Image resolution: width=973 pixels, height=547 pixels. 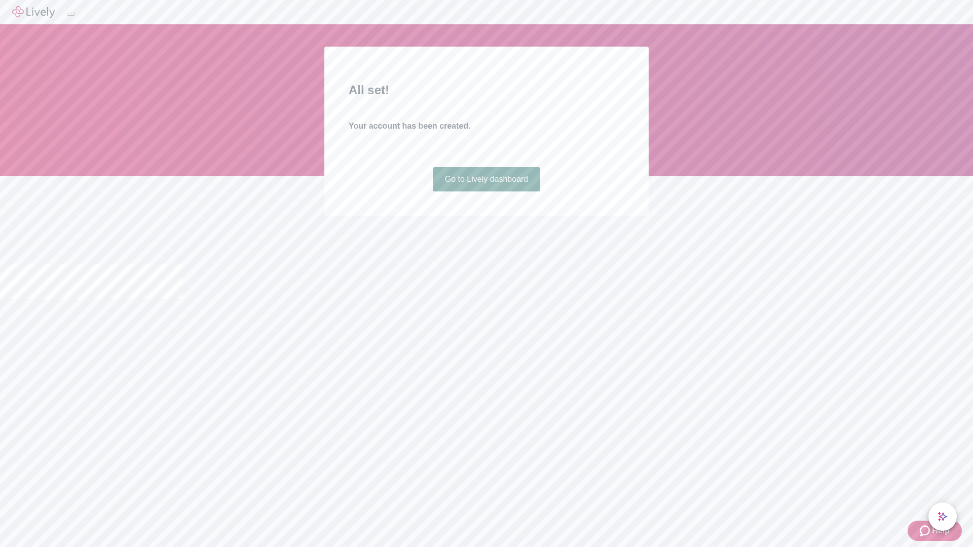 I want to click on h2: All set!, so click(x=487, y=90).